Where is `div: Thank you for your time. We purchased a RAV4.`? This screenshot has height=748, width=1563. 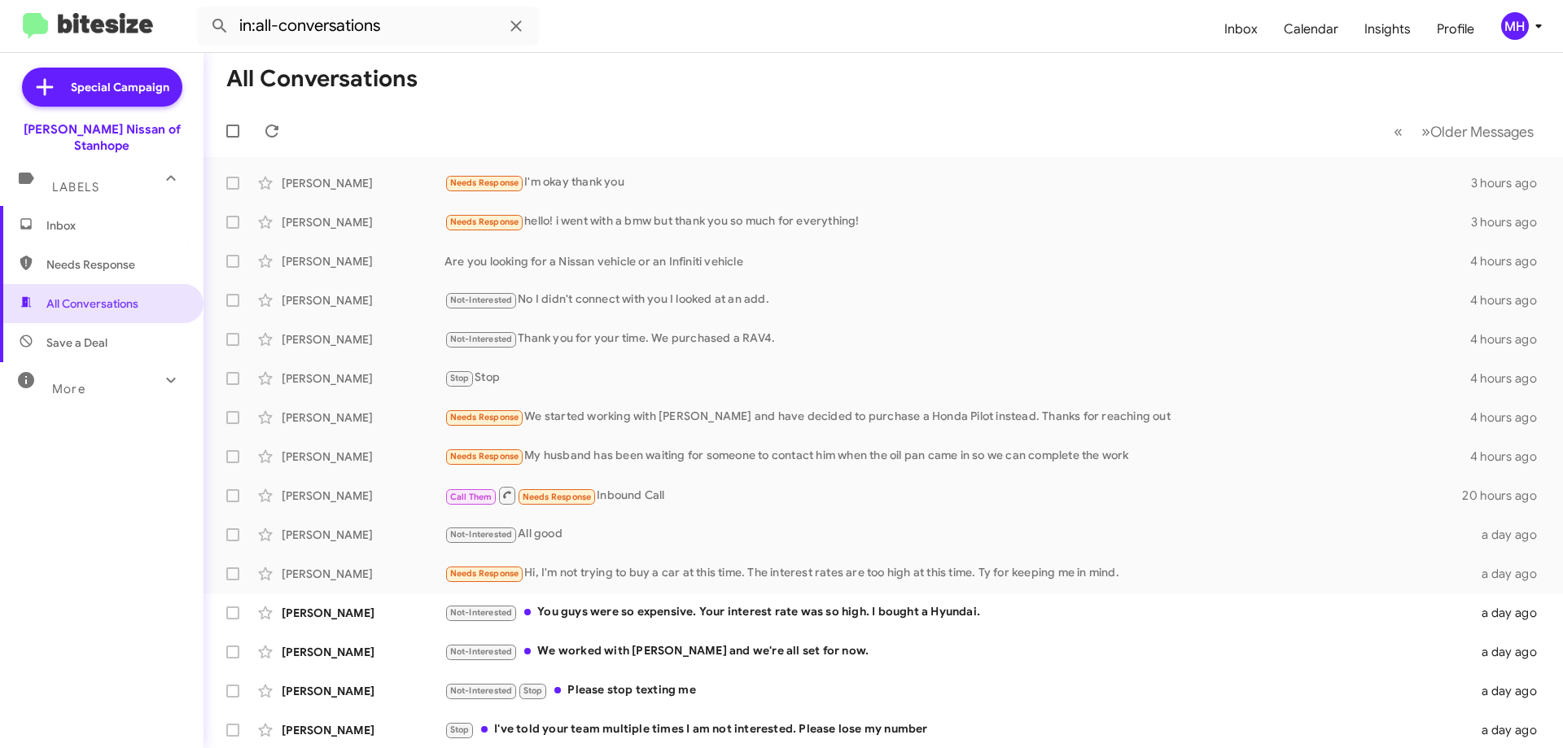 div: Thank you for your time. We purchased a RAV4. is located at coordinates (957, 339).